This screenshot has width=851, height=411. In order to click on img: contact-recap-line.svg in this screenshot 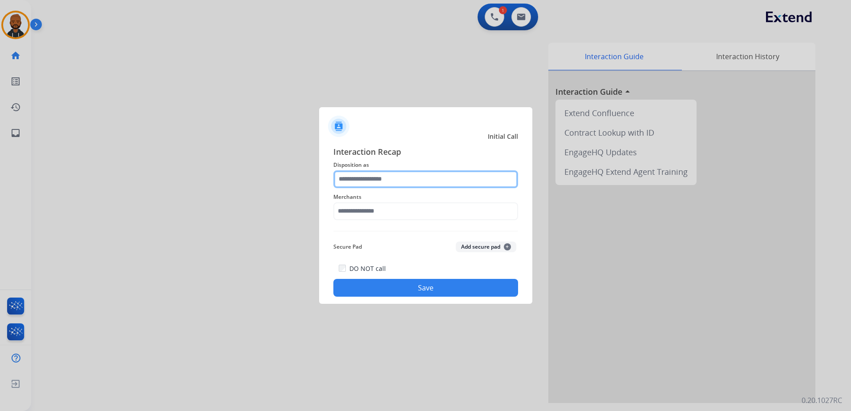, I will do `click(425, 231)`.